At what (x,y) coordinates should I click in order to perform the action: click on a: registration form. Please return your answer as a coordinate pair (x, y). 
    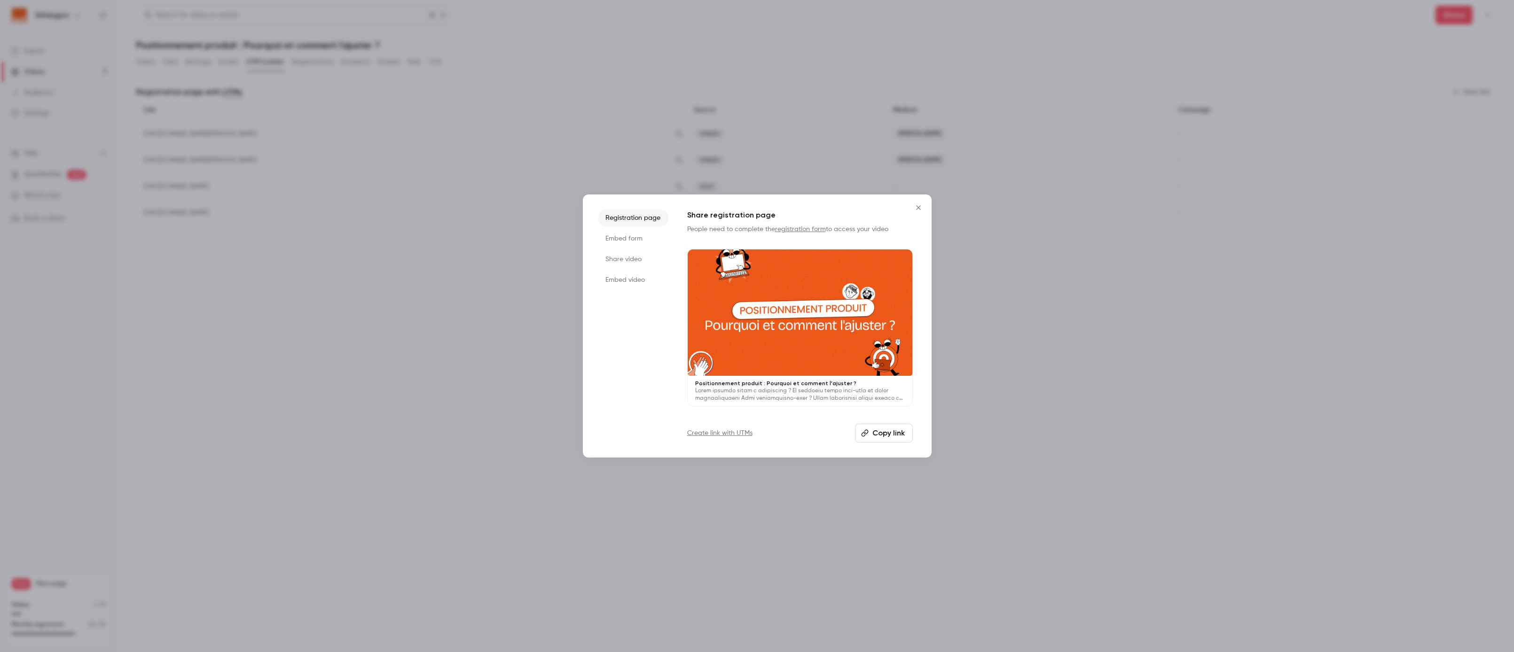
    Looking at the image, I should click on (800, 229).